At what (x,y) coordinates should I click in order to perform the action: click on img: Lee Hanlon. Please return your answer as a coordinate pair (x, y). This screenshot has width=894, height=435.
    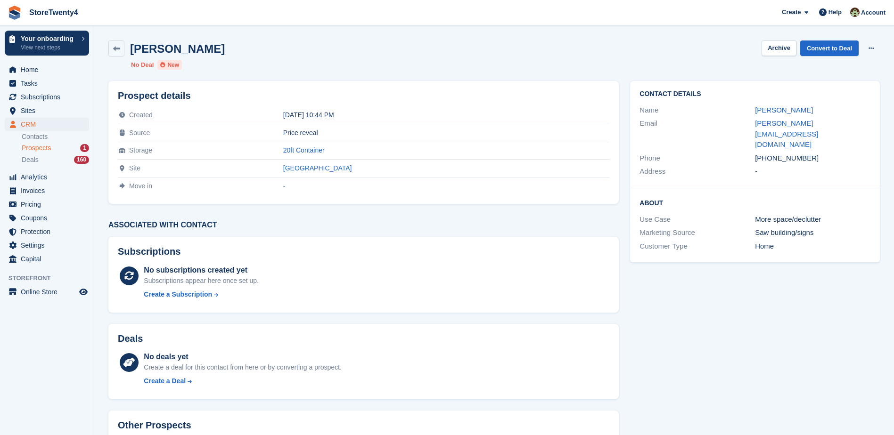
    Looking at the image, I should click on (855, 12).